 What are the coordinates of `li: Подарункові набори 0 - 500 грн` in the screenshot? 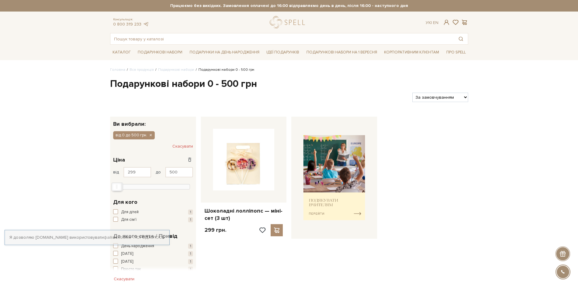 It's located at (224, 70).